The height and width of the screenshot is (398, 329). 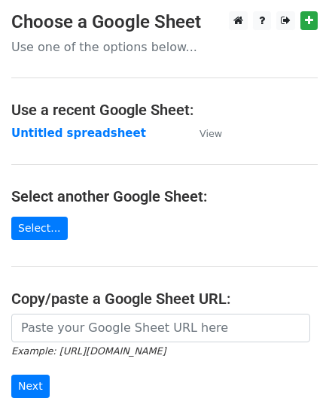 What do you see at coordinates (164, 110) in the screenshot?
I see `h4: Use a recent Google Sheet:` at bounding box center [164, 110].